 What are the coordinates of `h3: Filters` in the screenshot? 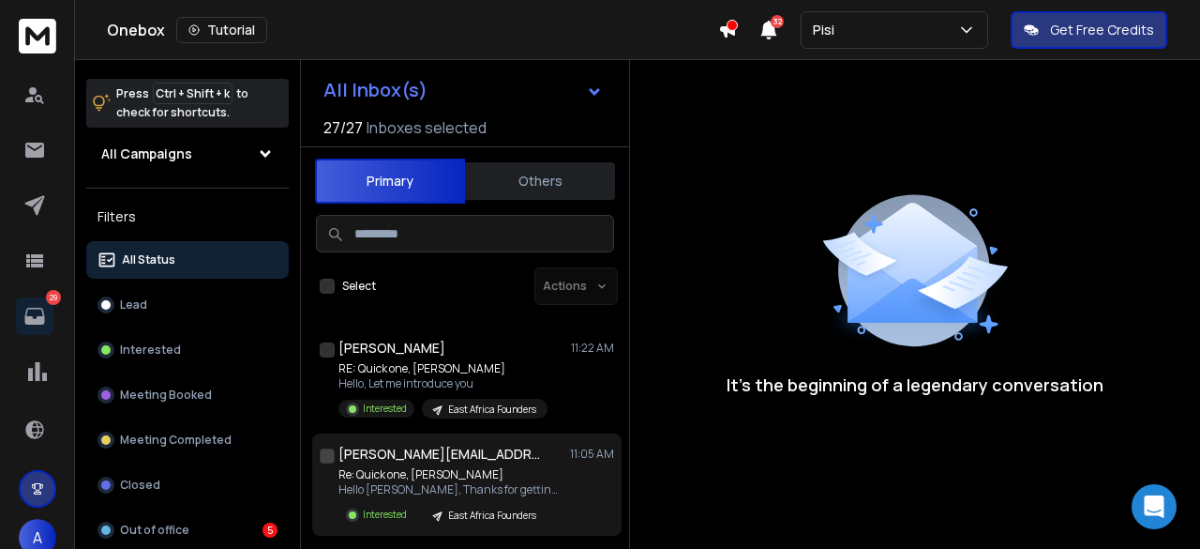 It's located at (188, 217).